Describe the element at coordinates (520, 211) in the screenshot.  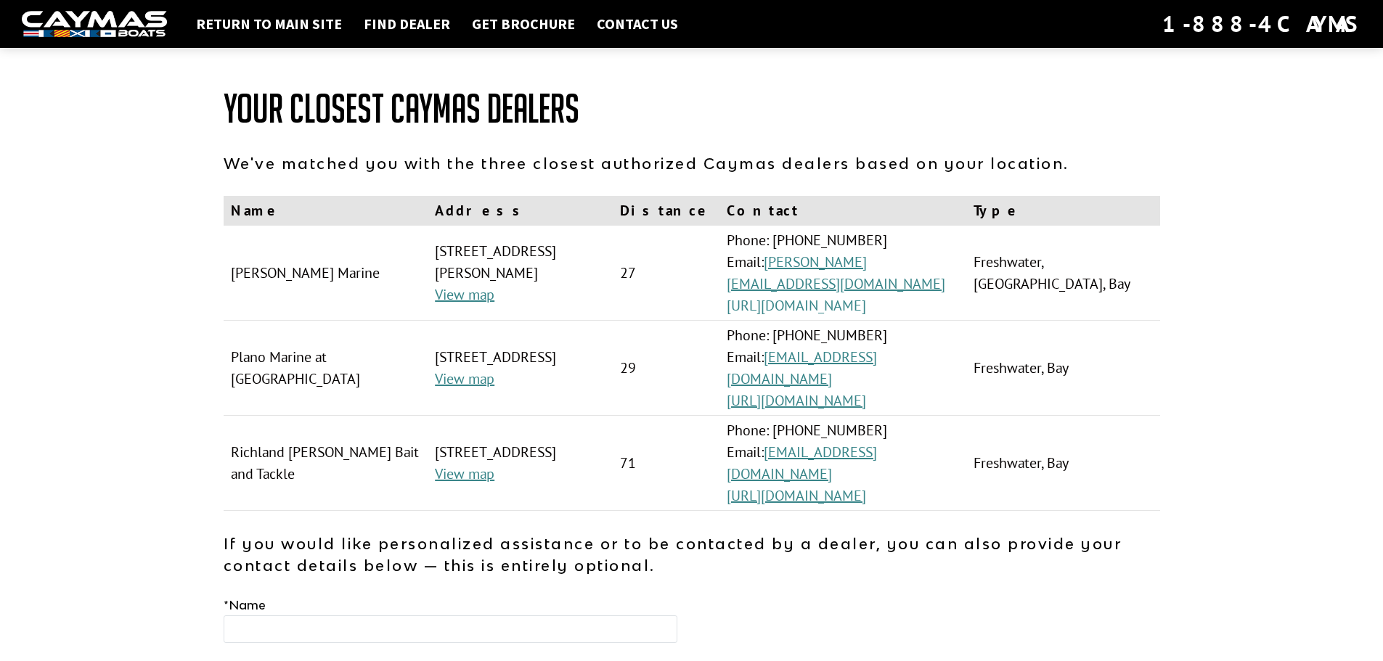
I see `th: Address` at that location.